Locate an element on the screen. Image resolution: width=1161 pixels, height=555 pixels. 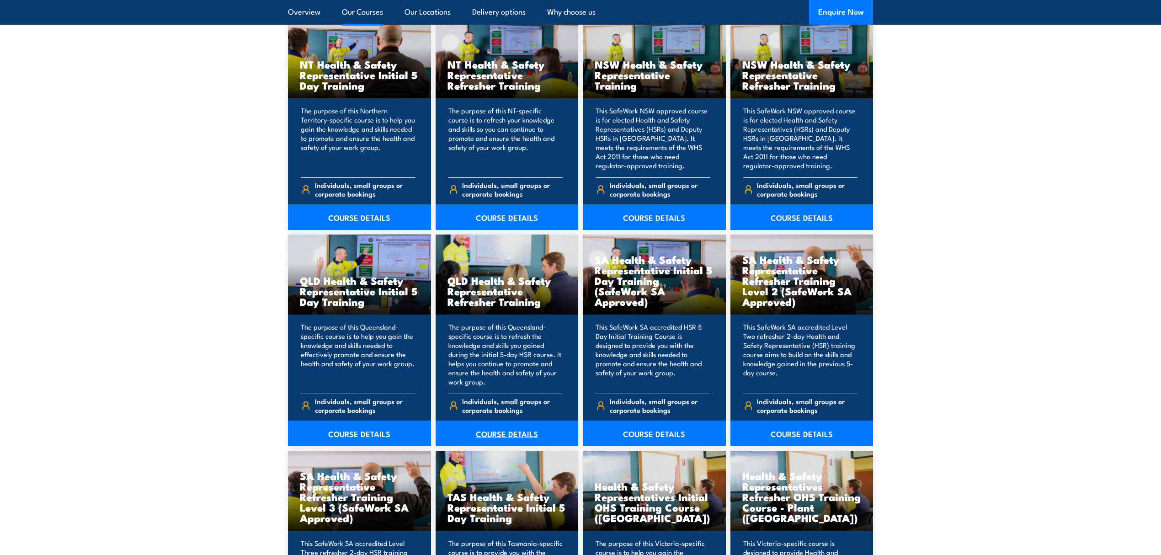
h3: QLD Health & Safety Representative Refresher Training is located at coordinates (507, 291).